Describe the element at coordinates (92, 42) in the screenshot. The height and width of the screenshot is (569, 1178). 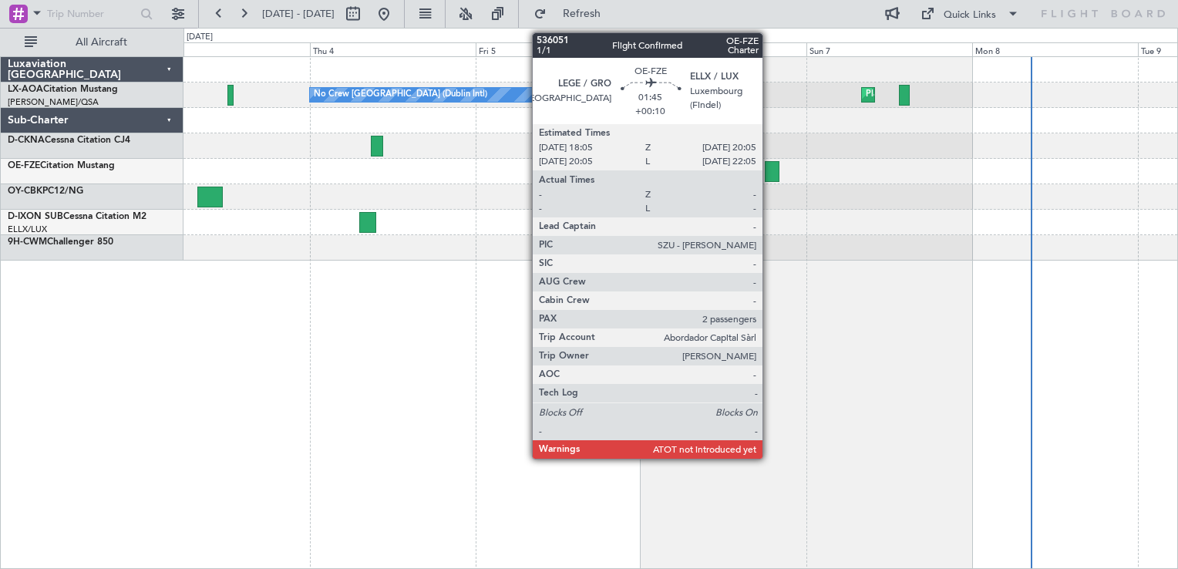
I see `button: All Aircraft` at that location.